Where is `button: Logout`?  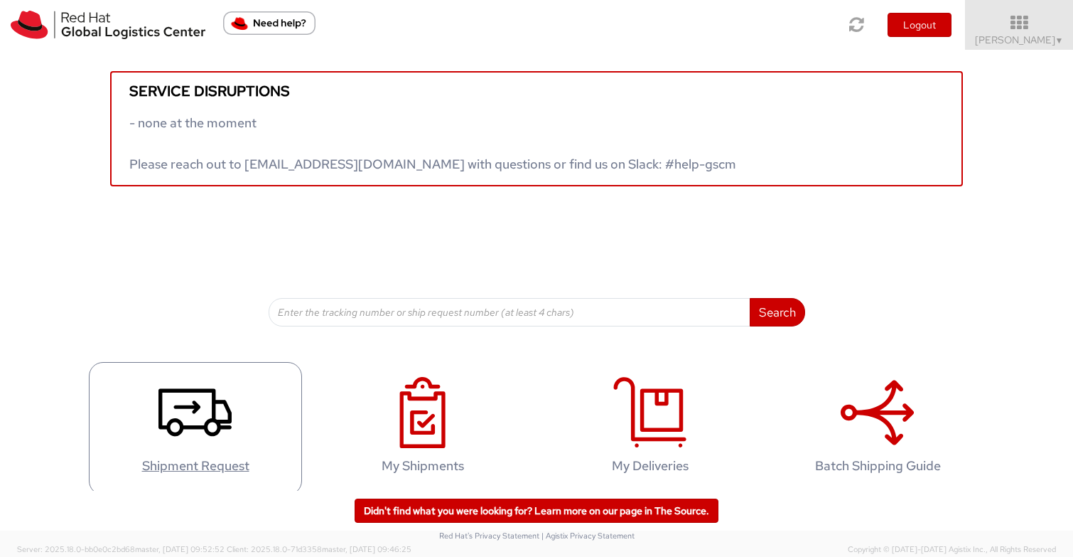 button: Logout is located at coordinates (920, 25).